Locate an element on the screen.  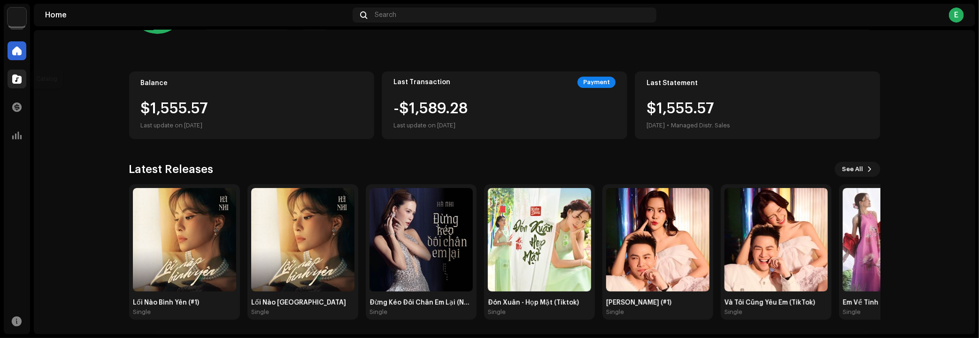
div: Và Tôi Cũng Yêu Em (TikTok) is located at coordinates (776, 302).